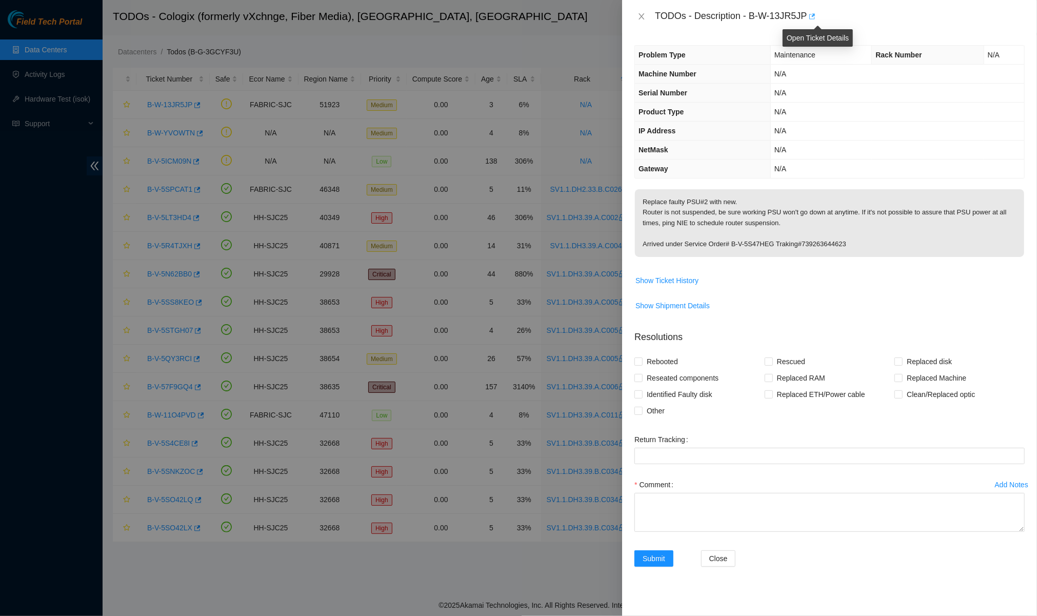 This screenshot has width=1037, height=616. Describe the element at coordinates (654, 559) in the screenshot. I see `span: Submit` at that location.